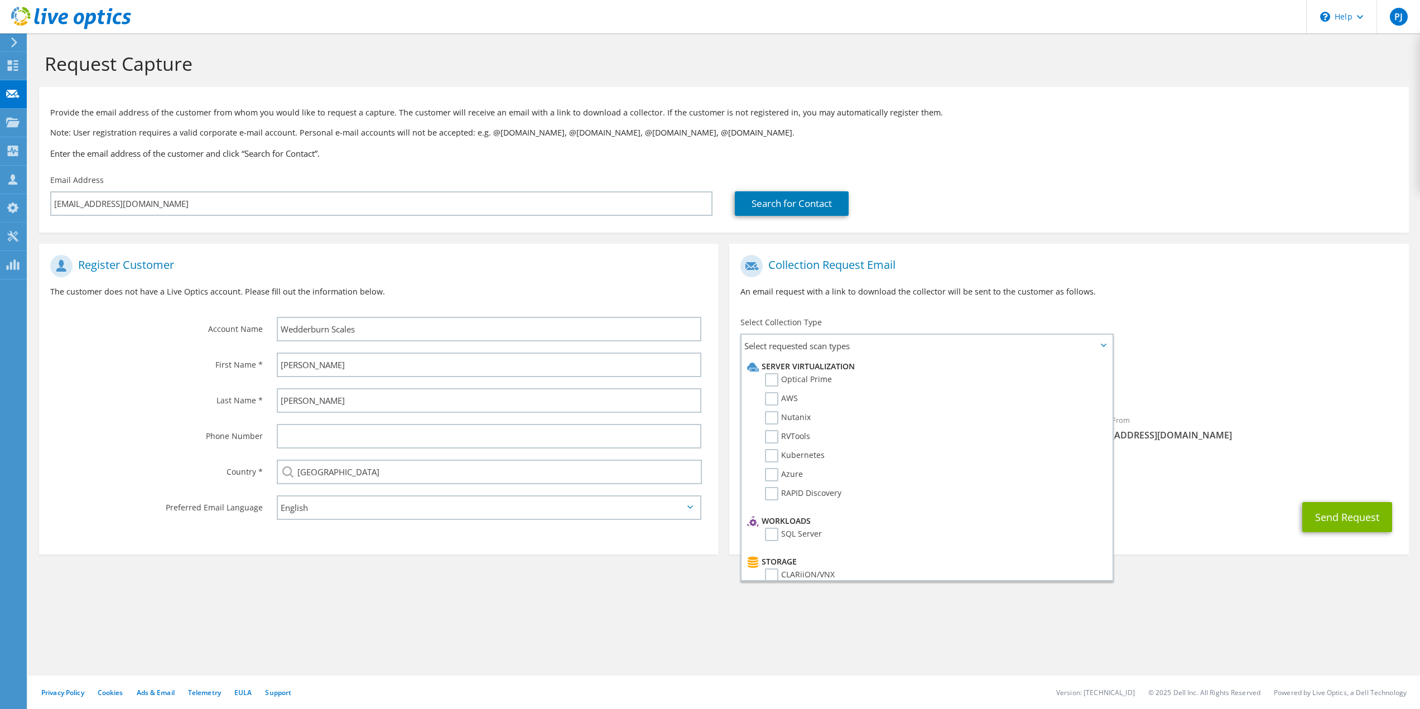 The image size is (1420, 709). Describe the element at coordinates (793, 534) in the screenshot. I see `label: SQL Server` at that location.